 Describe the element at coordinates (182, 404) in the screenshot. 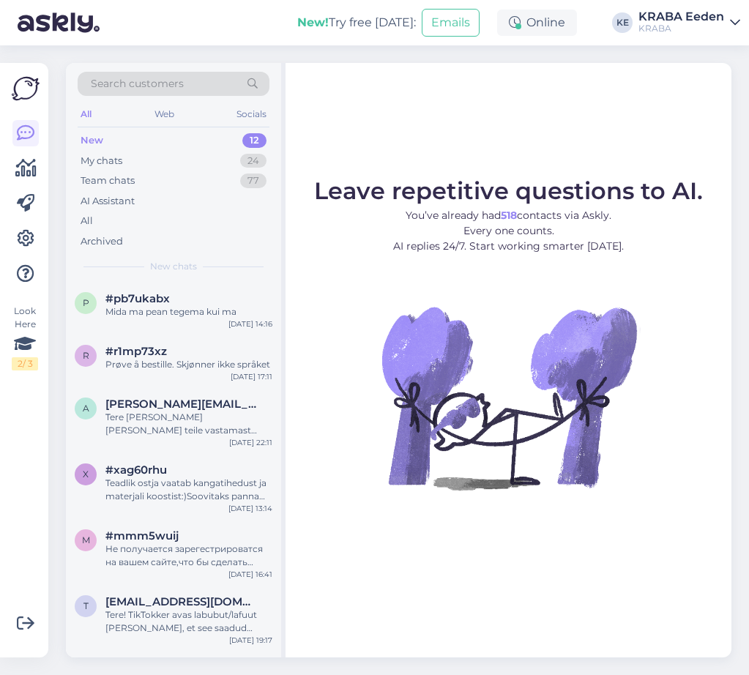

I see `span: allan.matt19@gmail.com` at that location.